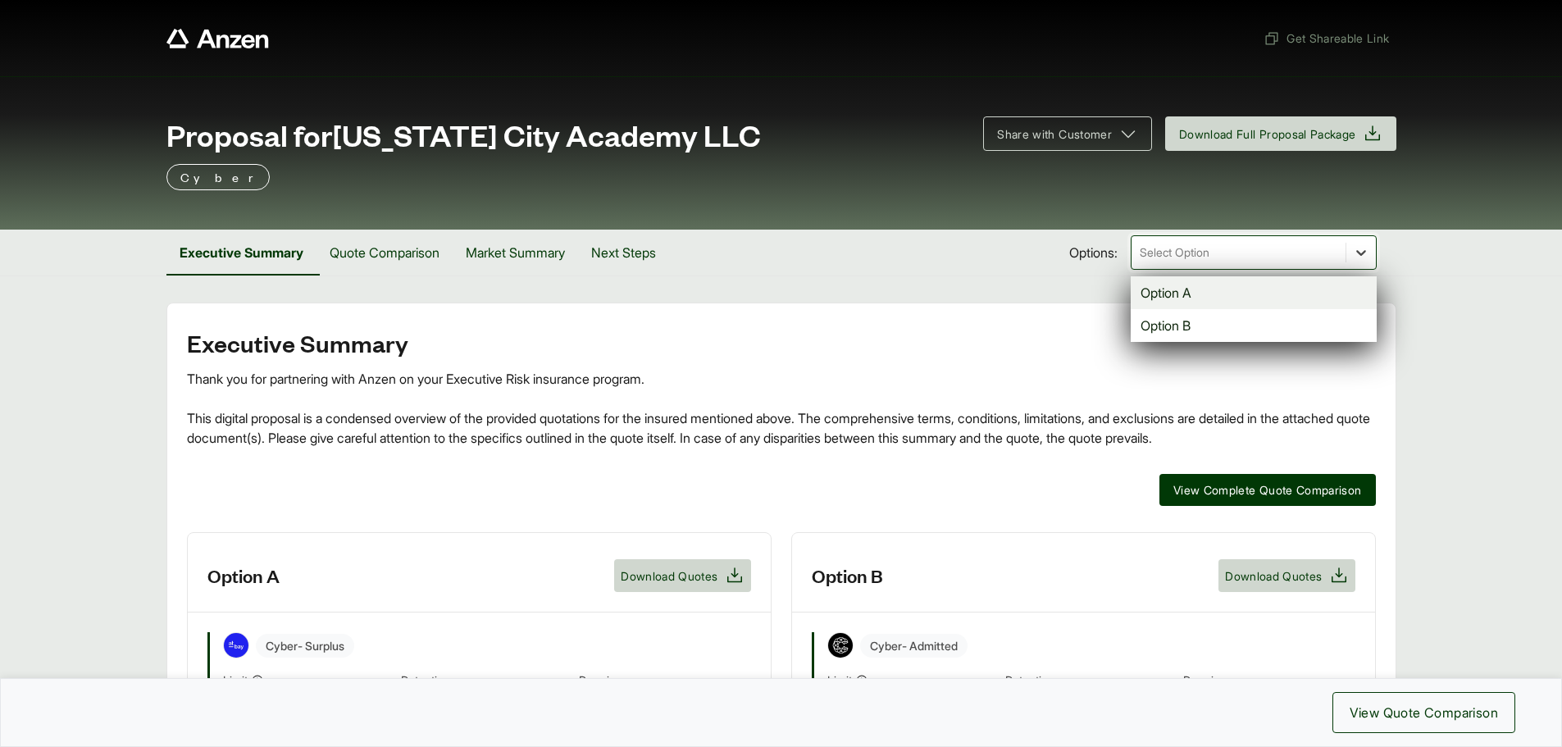 Image resolution: width=1562 pixels, height=747 pixels. I want to click on a: Anzen website, so click(217, 39).